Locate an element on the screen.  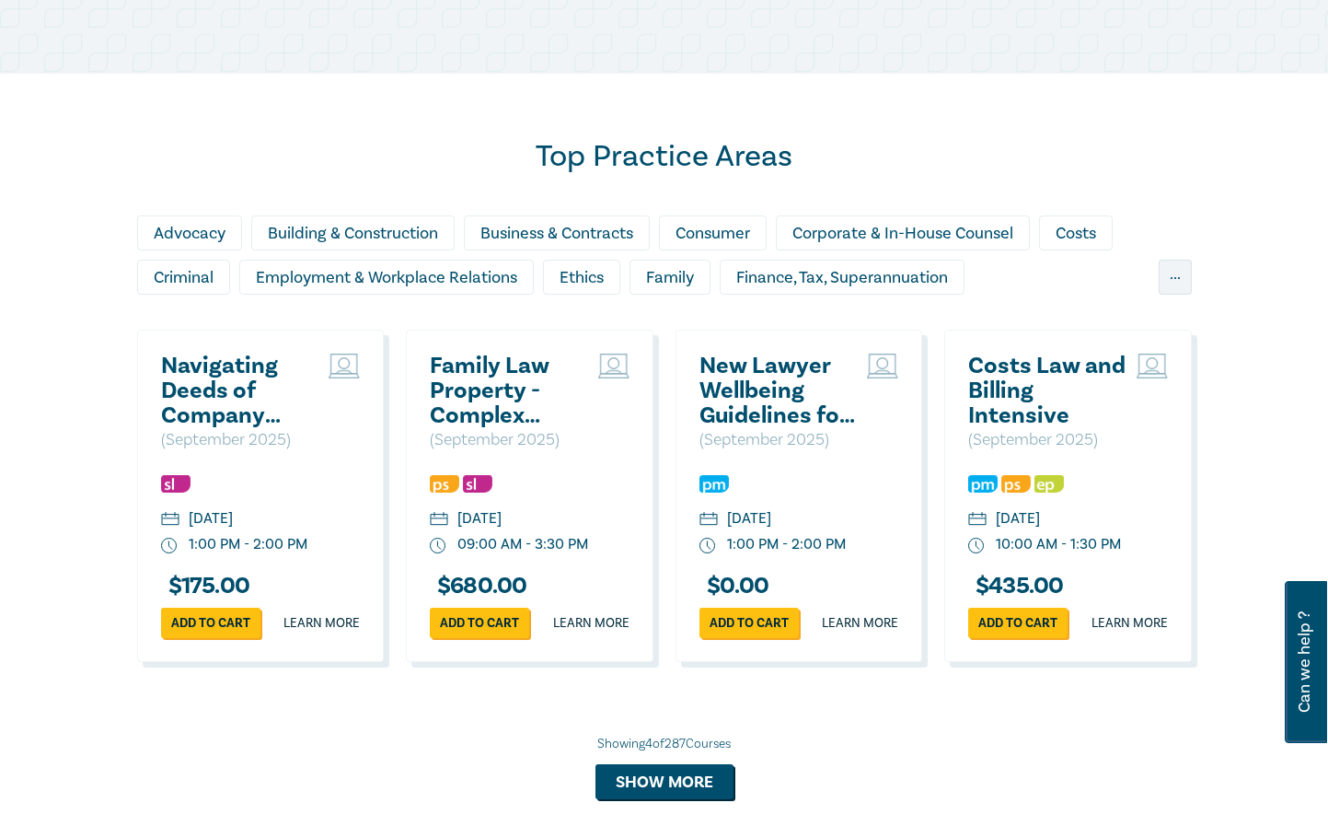
h3: $ 435.00 is located at coordinates (1016, 585).